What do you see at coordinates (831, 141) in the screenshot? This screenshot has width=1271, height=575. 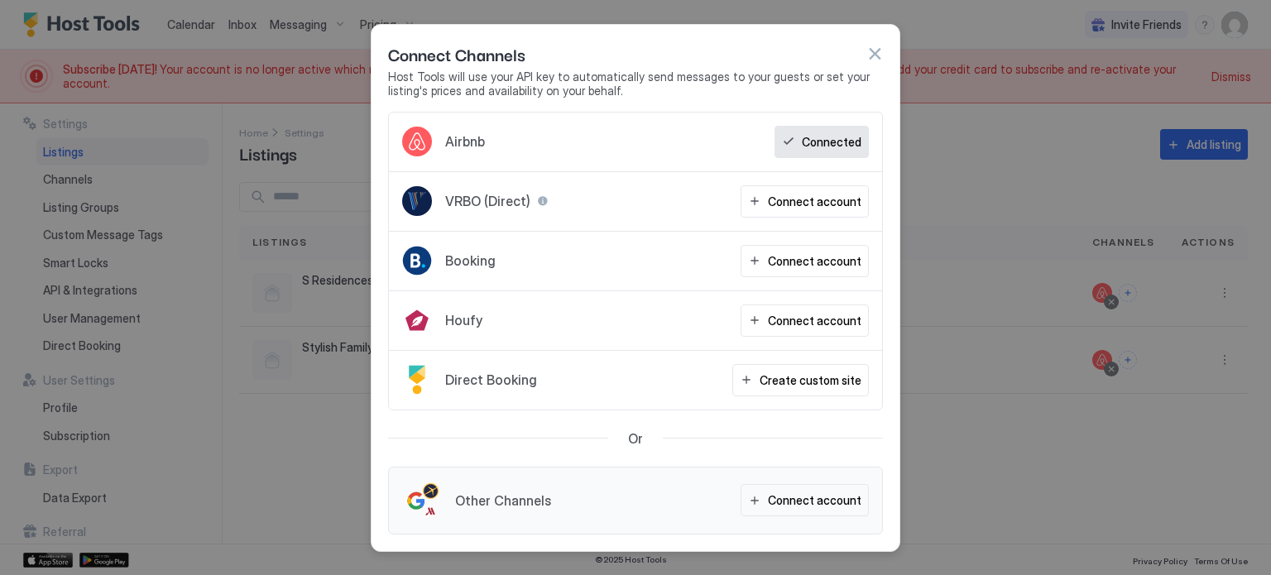 I see `div: Connected` at bounding box center [831, 141].